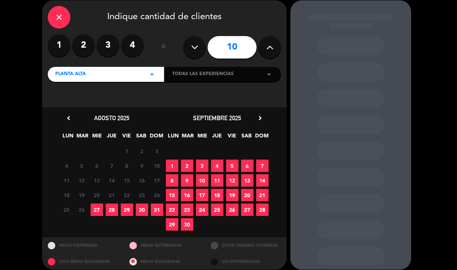  Describe the element at coordinates (59, 17) in the screenshot. I see `i: close` at that location.